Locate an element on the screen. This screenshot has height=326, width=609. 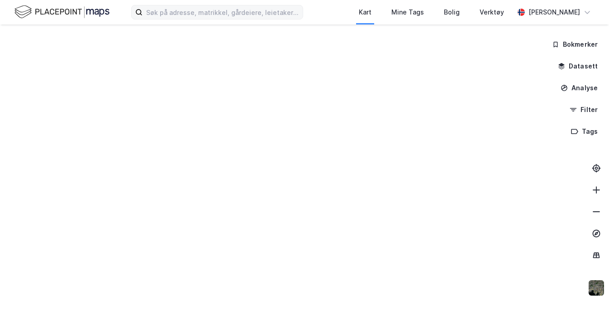
div: Mine Tags is located at coordinates (408, 12).